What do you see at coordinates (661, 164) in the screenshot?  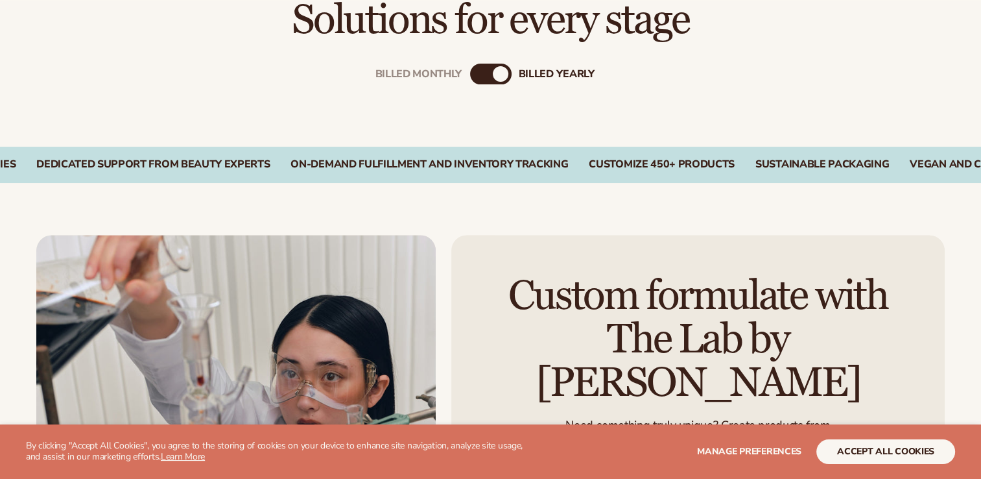 I see `div: CUSTOMIZE 450+ PRODUCTS` at bounding box center [661, 164].